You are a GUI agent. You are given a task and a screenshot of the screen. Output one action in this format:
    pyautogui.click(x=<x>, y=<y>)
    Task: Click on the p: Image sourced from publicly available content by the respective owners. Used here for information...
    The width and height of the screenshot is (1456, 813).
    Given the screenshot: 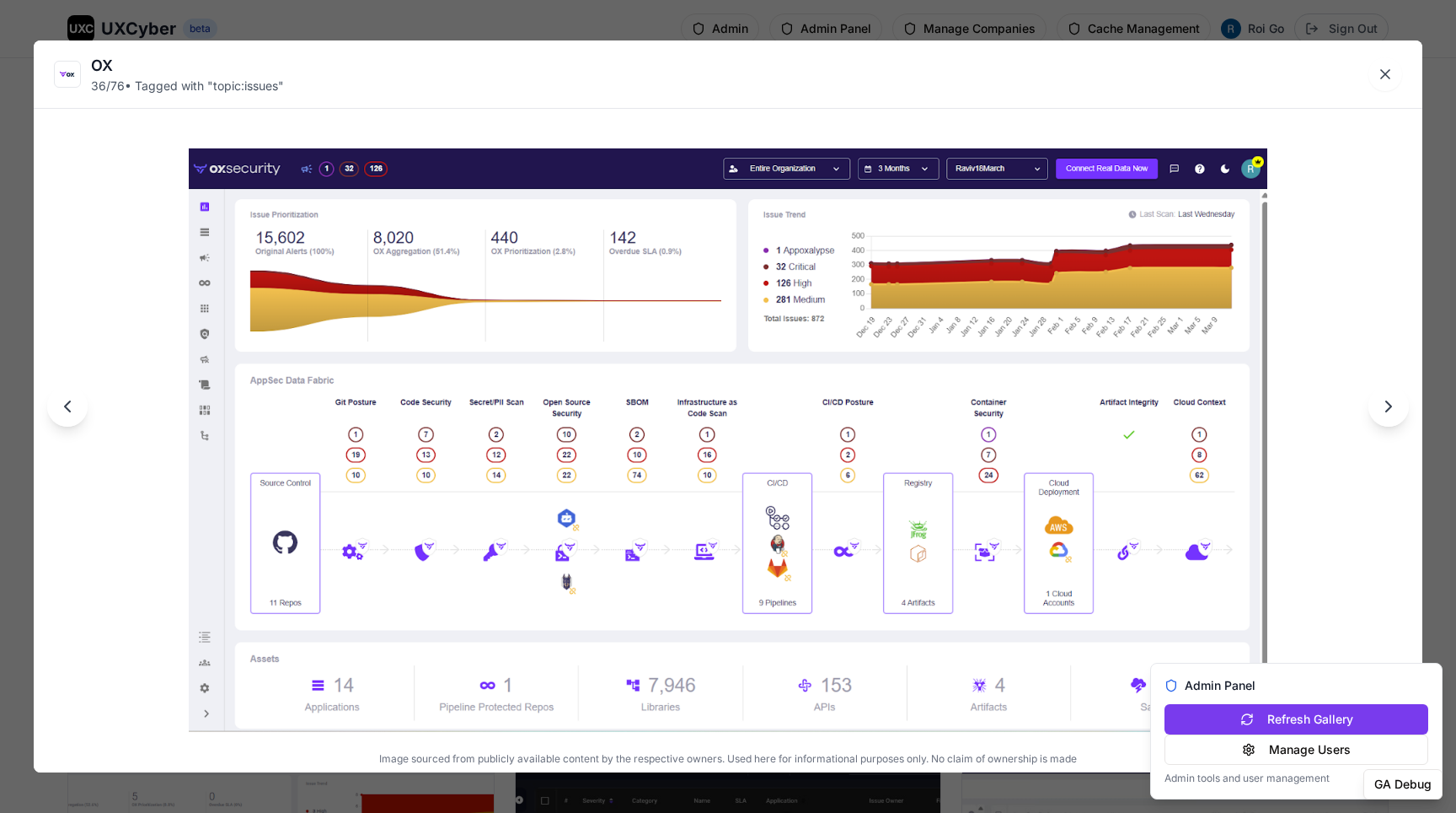 What is the action you would take?
    pyautogui.click(x=728, y=759)
    